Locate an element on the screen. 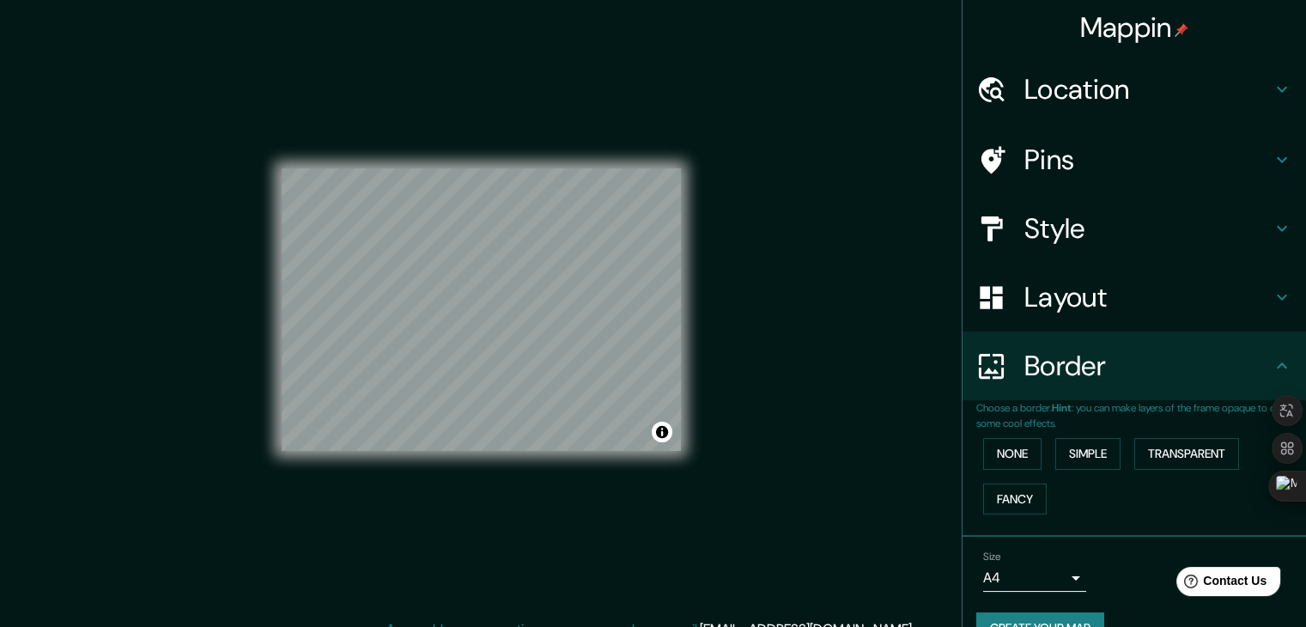 This screenshot has height=627, width=1306. span: Contact Us is located at coordinates (82, 21).